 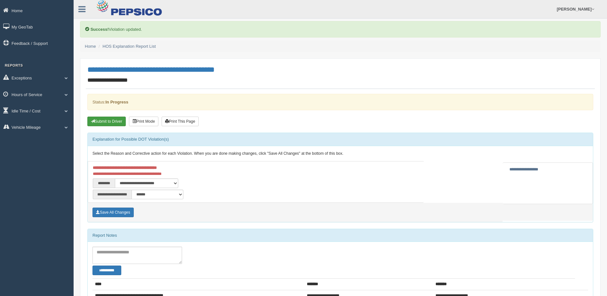 I want to click on a: Home, so click(x=90, y=46).